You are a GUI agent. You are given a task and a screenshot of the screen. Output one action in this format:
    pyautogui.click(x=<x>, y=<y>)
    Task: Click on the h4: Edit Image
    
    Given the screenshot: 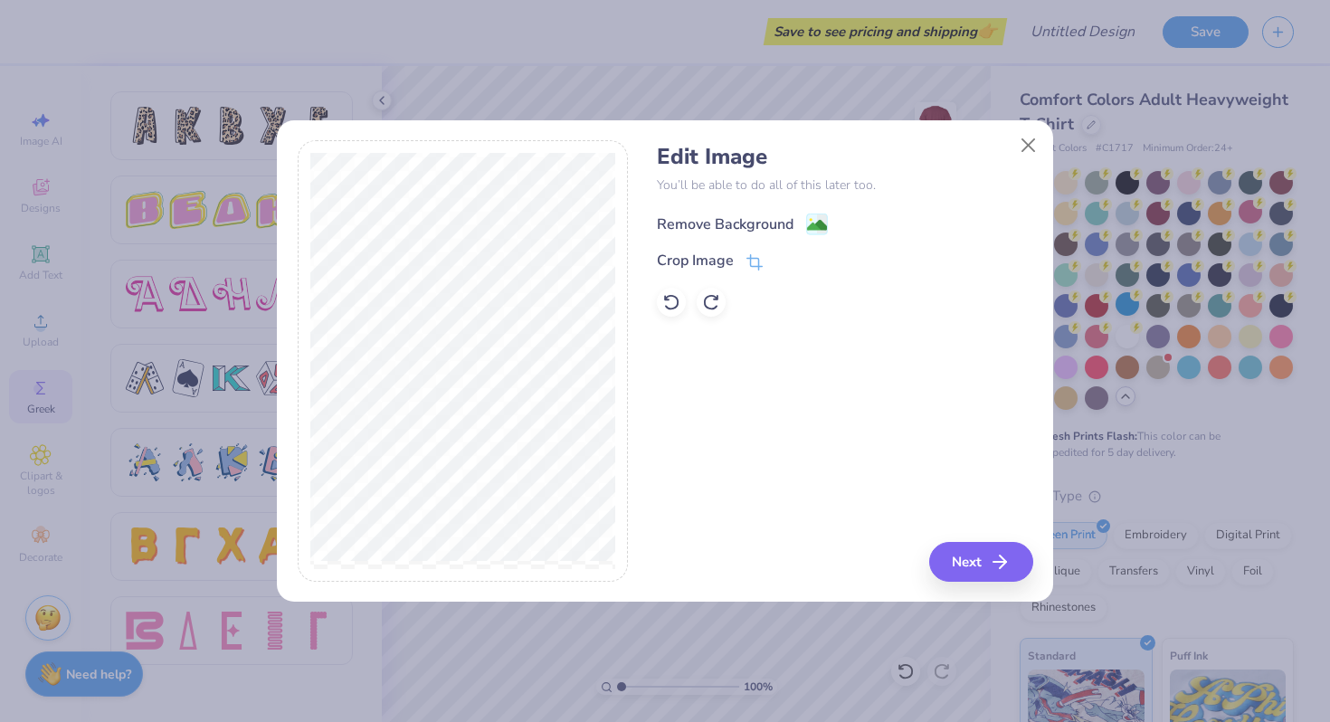 What is the action you would take?
    pyautogui.click(x=844, y=157)
    